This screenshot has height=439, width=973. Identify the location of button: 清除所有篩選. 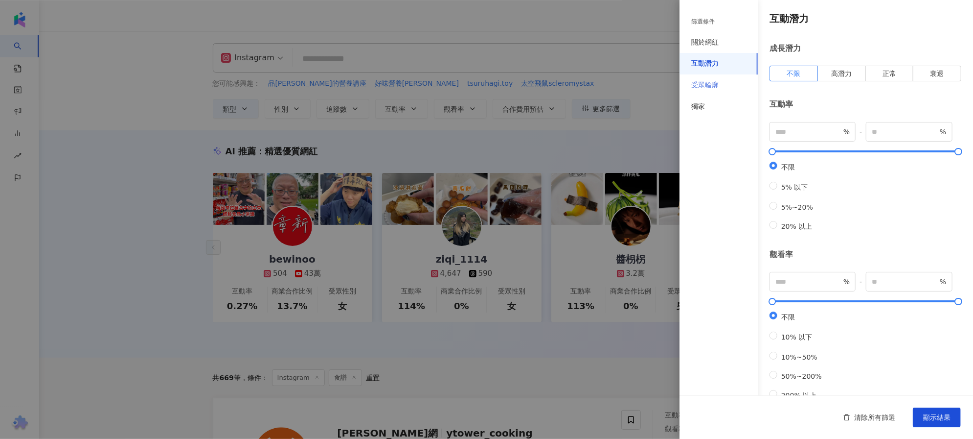
(870, 417).